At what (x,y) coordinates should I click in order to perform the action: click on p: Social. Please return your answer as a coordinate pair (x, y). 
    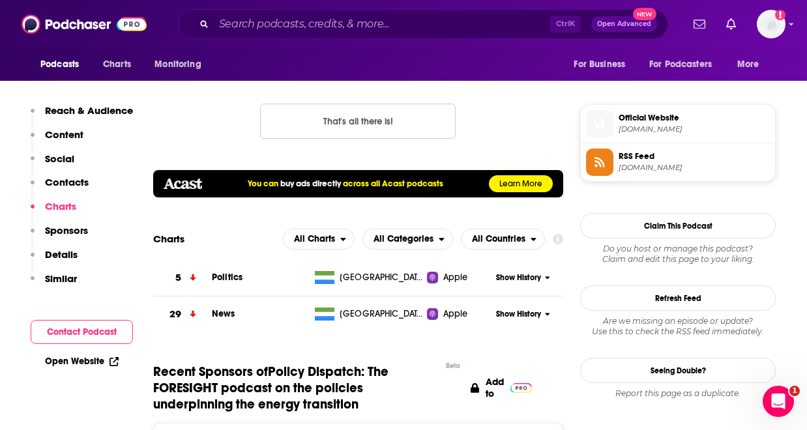
    Looking at the image, I should click on (59, 158).